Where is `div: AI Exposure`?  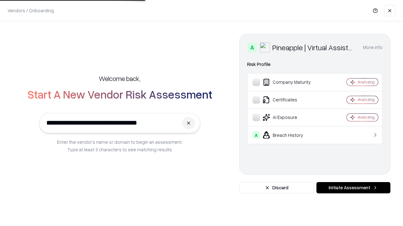 div: AI Exposure is located at coordinates (290, 118).